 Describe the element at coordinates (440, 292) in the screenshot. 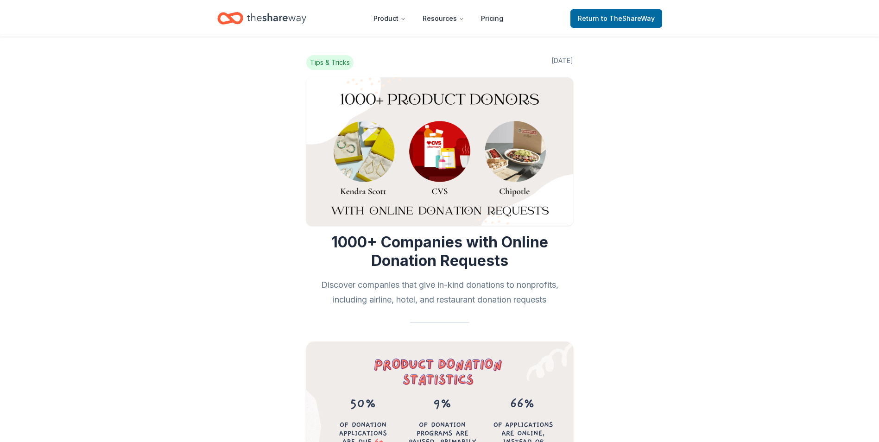

I see `h2: Discover companies that give in-kind donations to nonprofits, including airline, hotel, and resta...` at that location.